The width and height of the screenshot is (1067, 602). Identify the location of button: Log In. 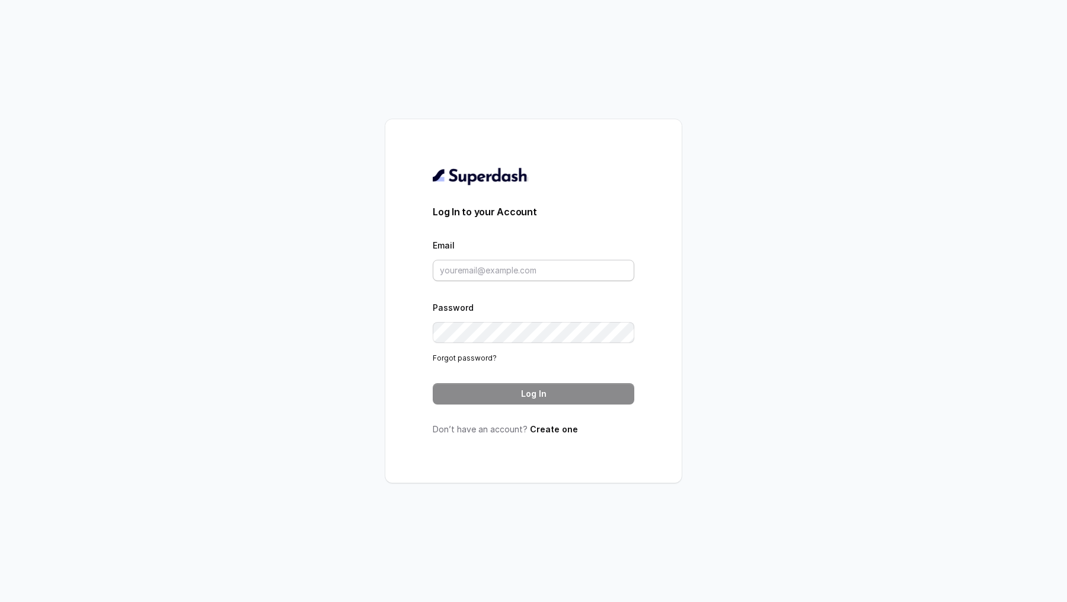
(533, 394).